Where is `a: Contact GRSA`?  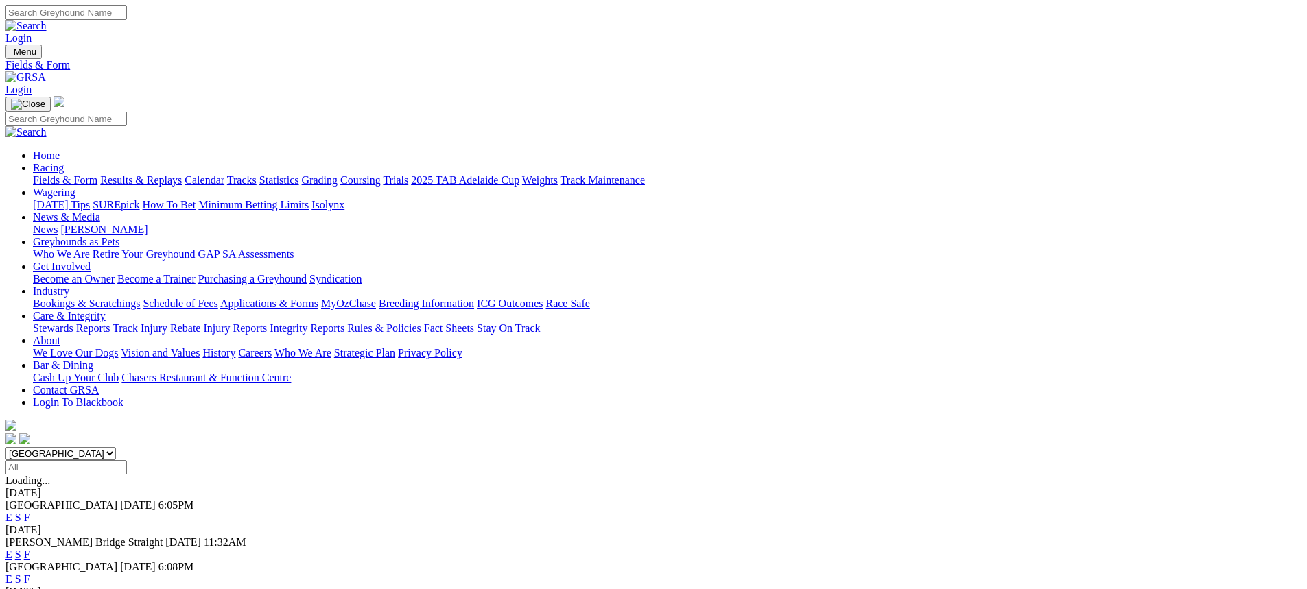
a: Contact GRSA is located at coordinates (66, 390).